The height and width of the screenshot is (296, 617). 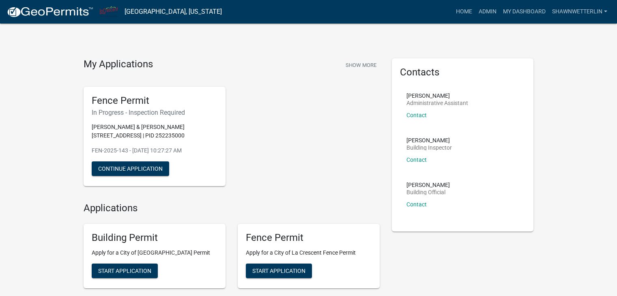 What do you see at coordinates (232, 208) in the screenshot?
I see `h4: Applications` at bounding box center [232, 208].